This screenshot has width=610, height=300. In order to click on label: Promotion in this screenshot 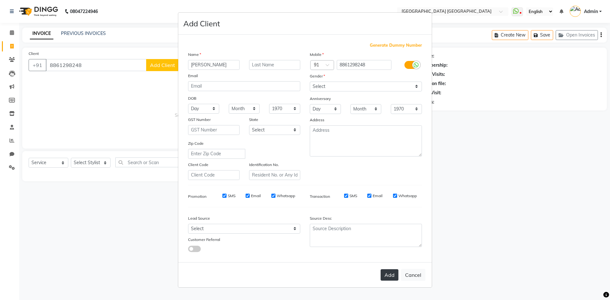, I will do `click(197, 197)`.